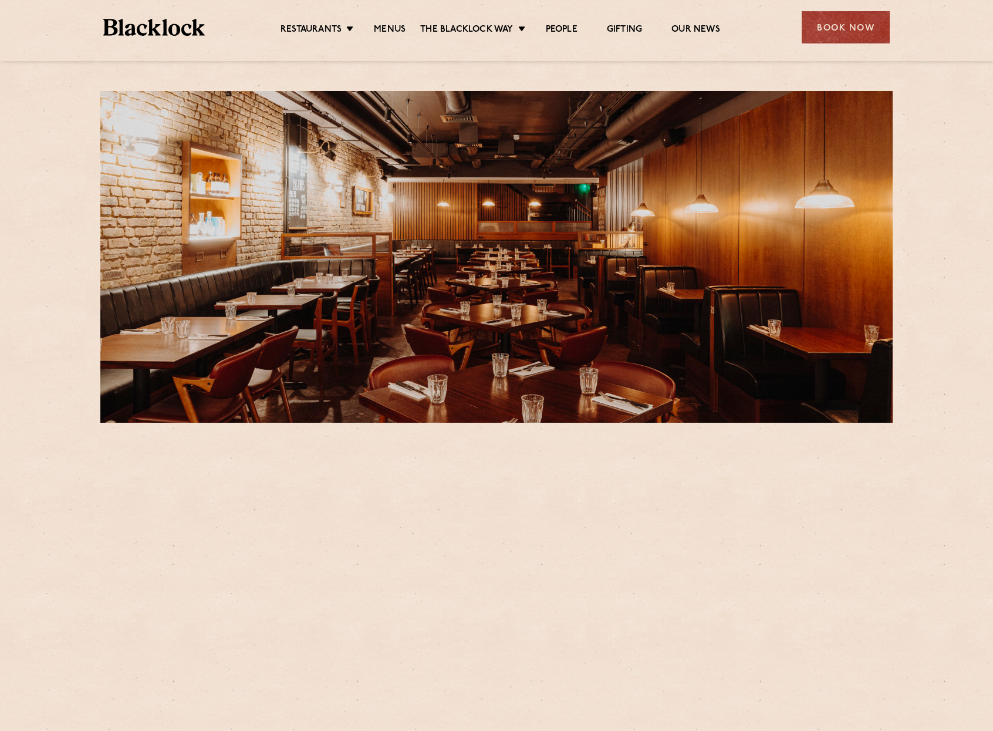  Describe the element at coordinates (846, 27) in the screenshot. I see `div: Book Now` at that location.